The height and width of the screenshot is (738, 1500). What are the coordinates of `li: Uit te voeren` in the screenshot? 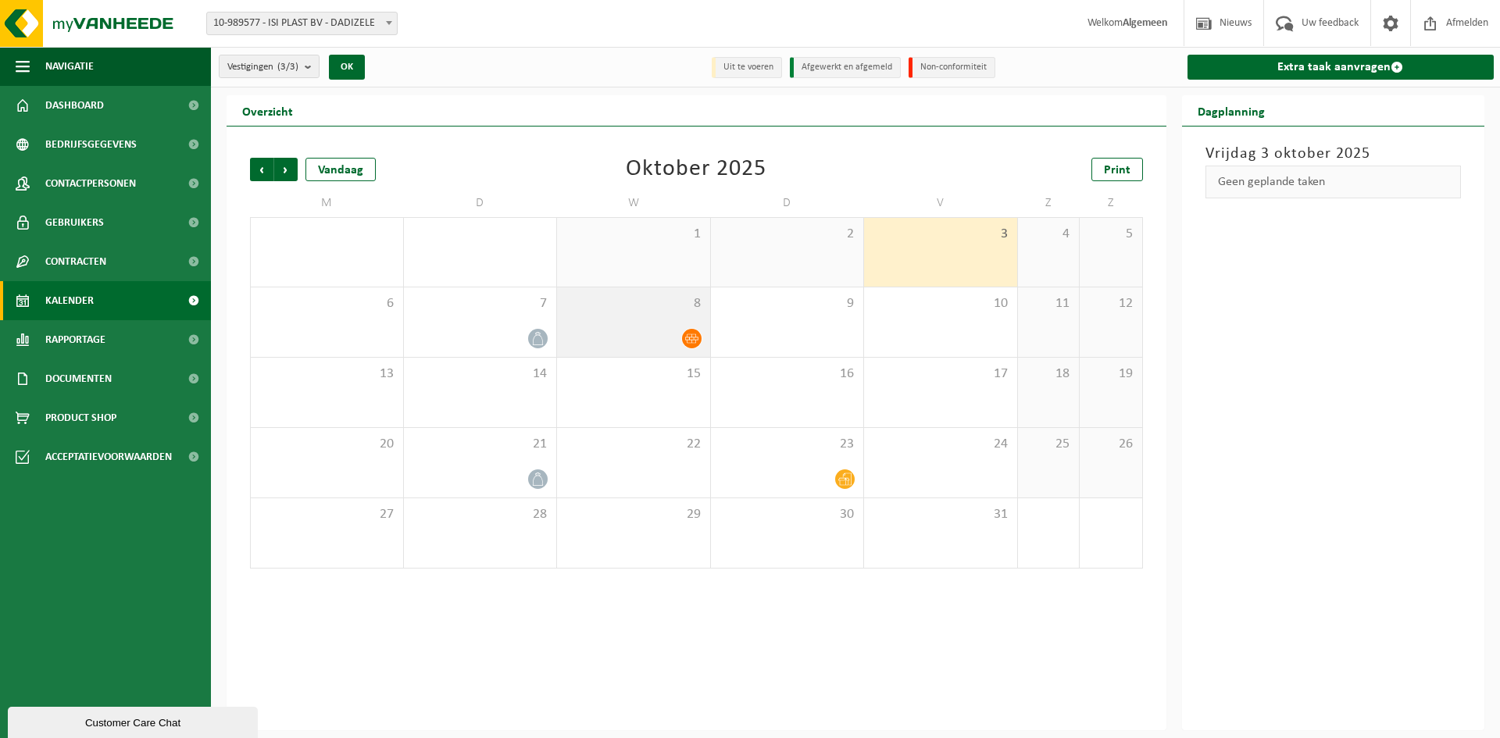 It's located at (747, 67).